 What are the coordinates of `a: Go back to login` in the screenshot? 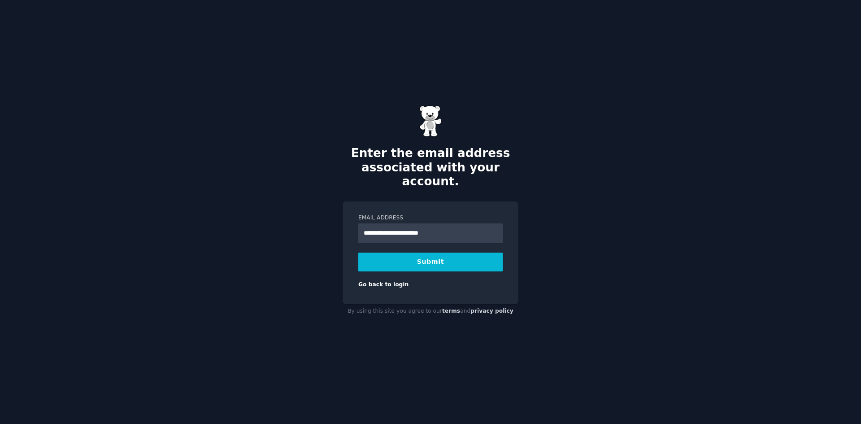 It's located at (383, 284).